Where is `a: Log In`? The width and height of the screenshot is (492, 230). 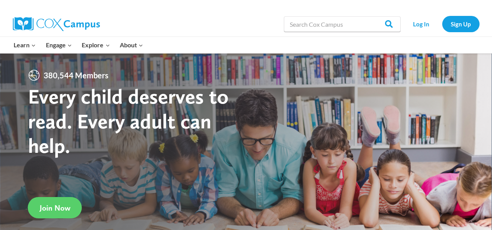 a: Log In is located at coordinates (421, 24).